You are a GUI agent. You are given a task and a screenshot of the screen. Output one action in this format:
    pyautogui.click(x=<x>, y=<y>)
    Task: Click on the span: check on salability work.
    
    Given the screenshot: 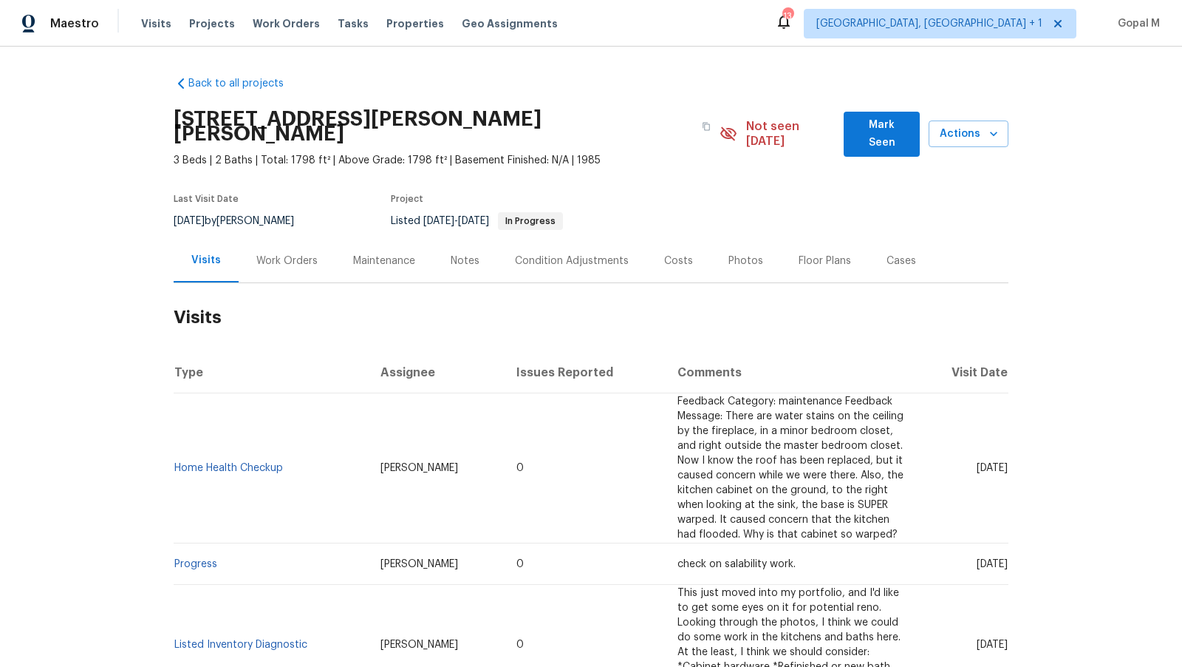 What is the action you would take?
    pyautogui.click(x=737, y=564)
    